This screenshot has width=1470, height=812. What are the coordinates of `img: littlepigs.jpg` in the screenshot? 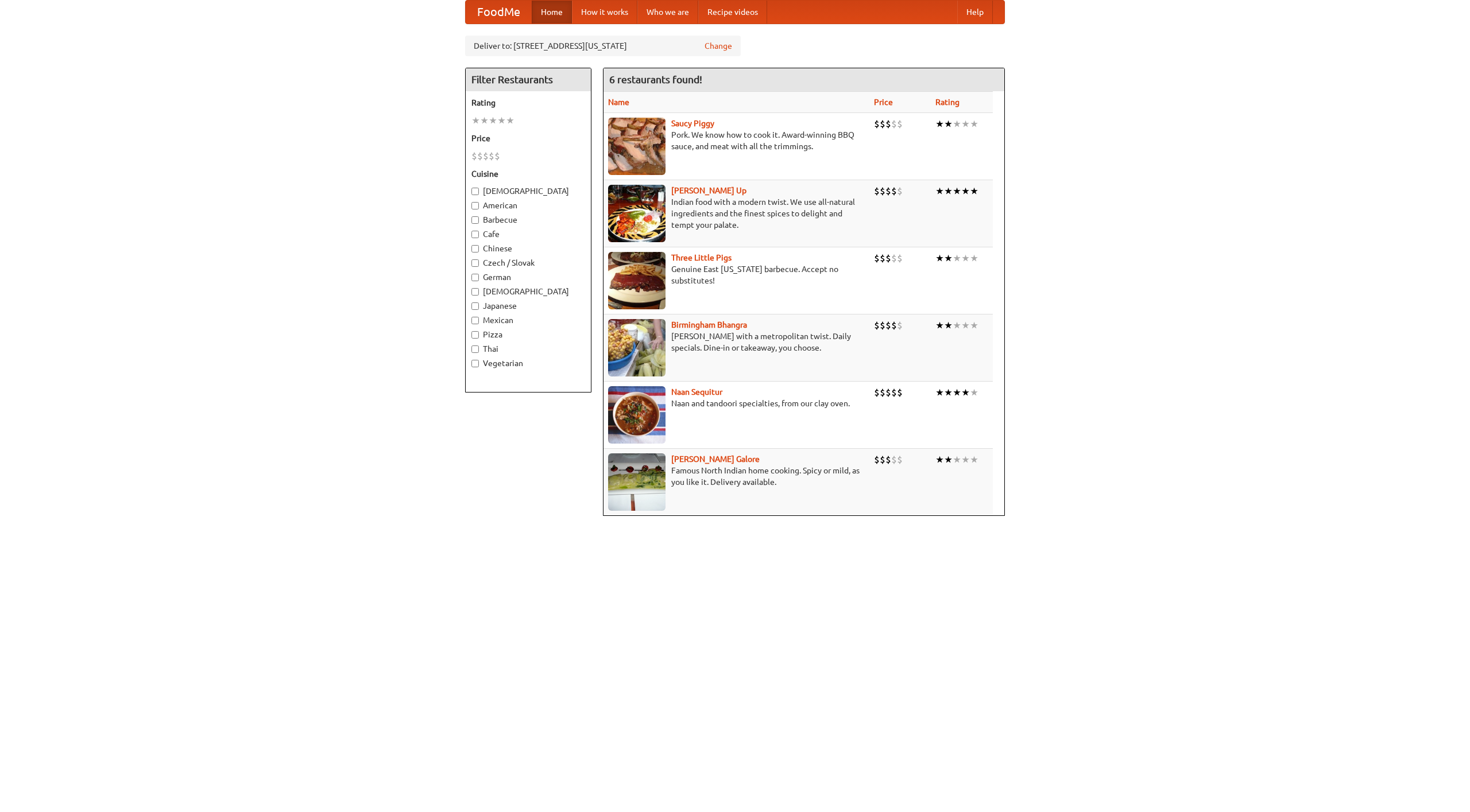 It's located at (636, 281).